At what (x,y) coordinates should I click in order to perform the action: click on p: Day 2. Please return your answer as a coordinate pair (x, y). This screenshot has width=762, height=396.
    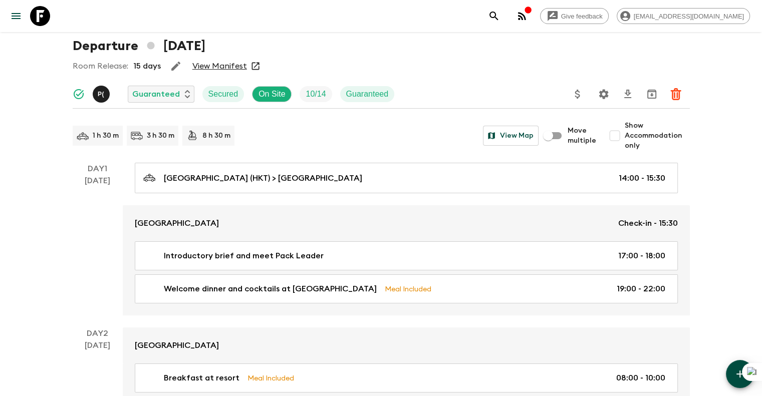
    Looking at the image, I should click on (98, 334).